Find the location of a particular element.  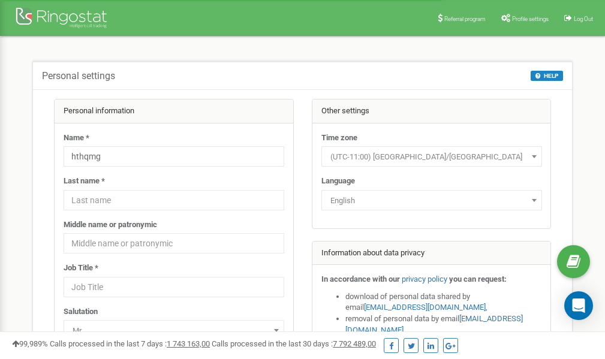

input: Last name is located at coordinates (174, 200).